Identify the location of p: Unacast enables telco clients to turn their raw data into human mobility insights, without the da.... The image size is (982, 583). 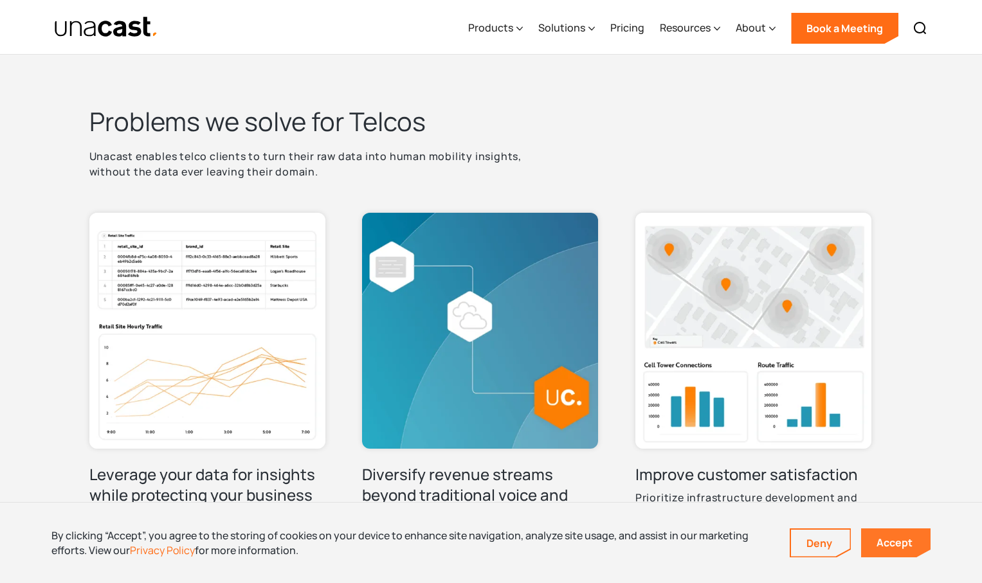
(316, 164).